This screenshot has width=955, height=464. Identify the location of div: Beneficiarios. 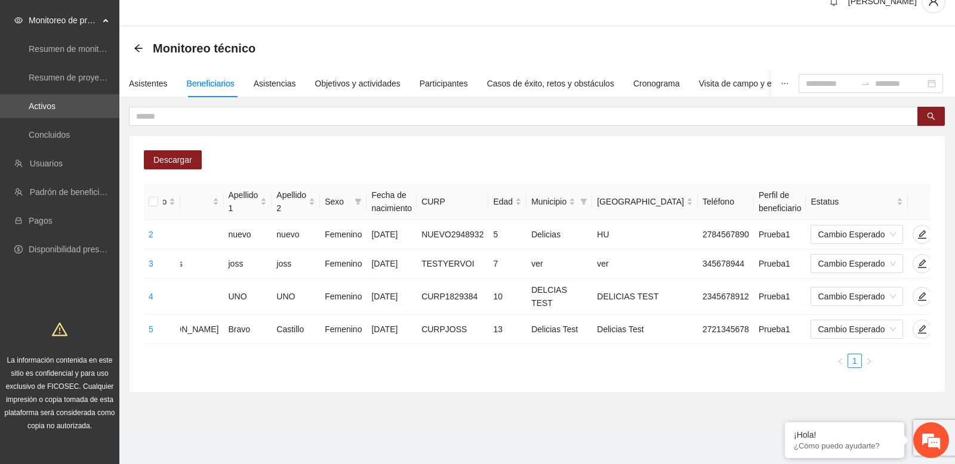
(211, 84).